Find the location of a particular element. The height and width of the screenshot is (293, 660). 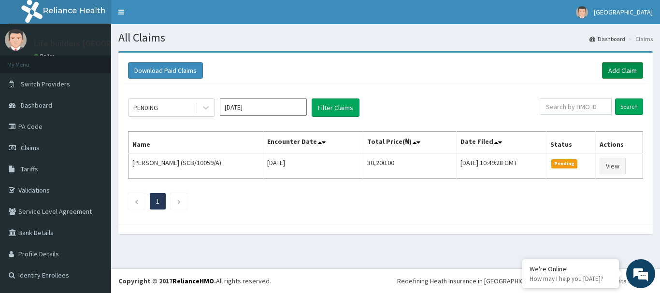

input: Search by HMO ID is located at coordinates (575, 107).